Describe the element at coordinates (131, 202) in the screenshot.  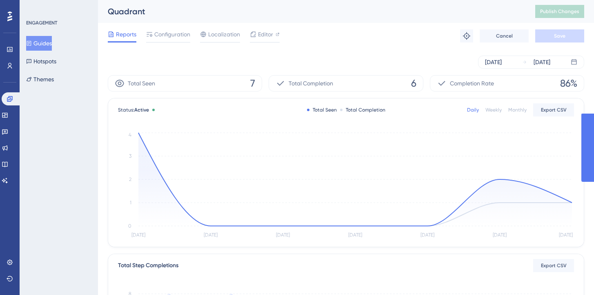
I see `tspan: 1` at that location.